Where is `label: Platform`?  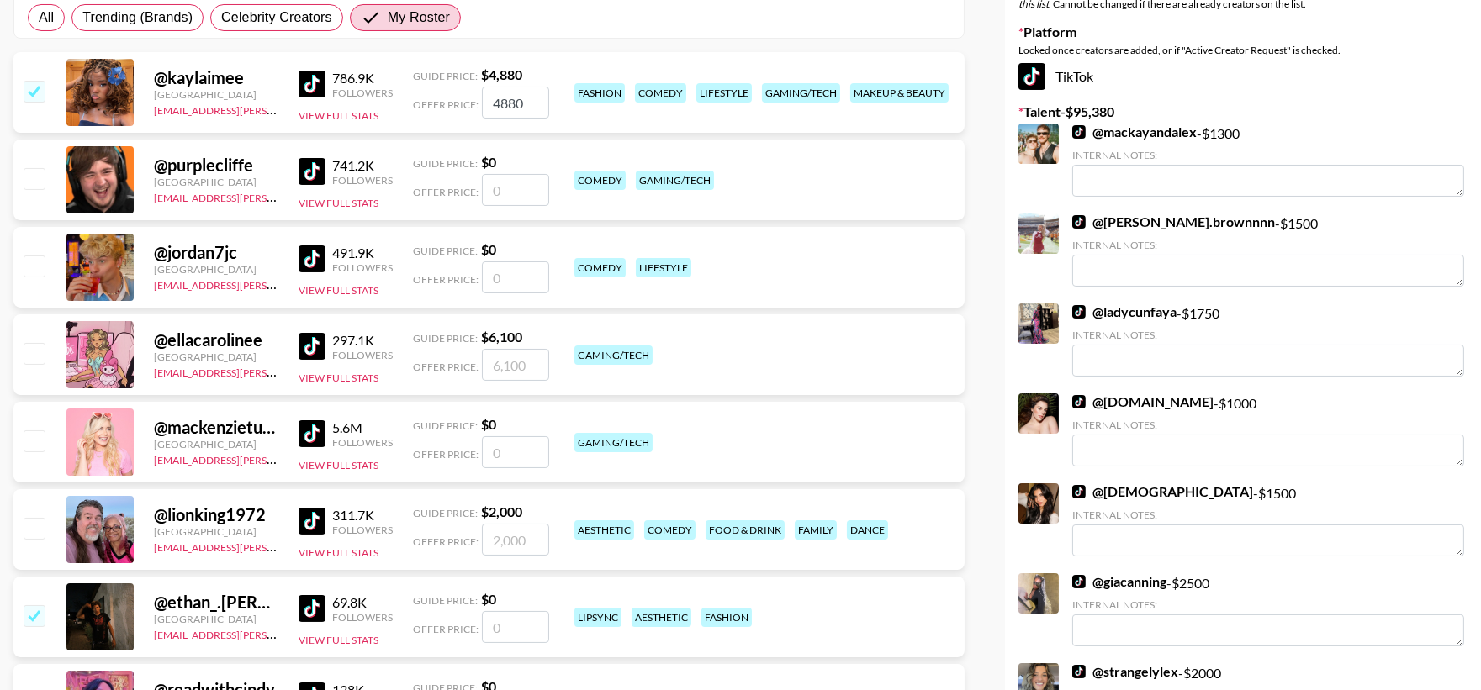
label: Platform is located at coordinates (1243, 32).